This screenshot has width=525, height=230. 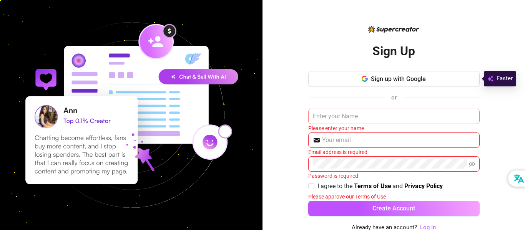 I want to click on span: Create Account, so click(x=394, y=208).